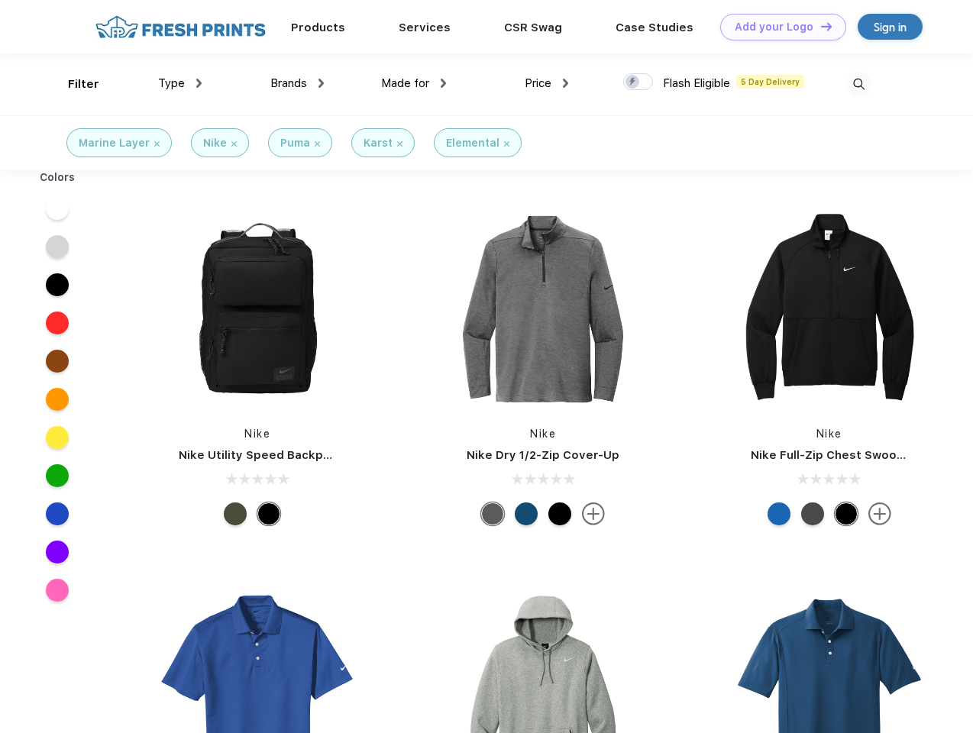 The height and width of the screenshot is (733, 973). What do you see at coordinates (214, 143) in the screenshot?
I see `div: Nike` at bounding box center [214, 143].